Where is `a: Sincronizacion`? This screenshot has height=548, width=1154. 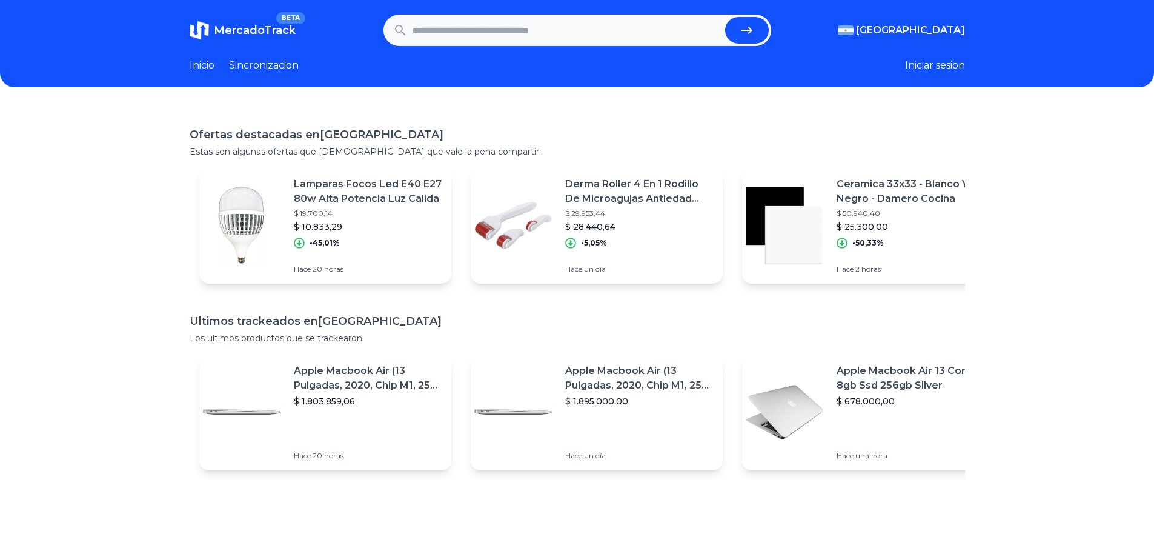 a: Sincronizacion is located at coordinates (264, 65).